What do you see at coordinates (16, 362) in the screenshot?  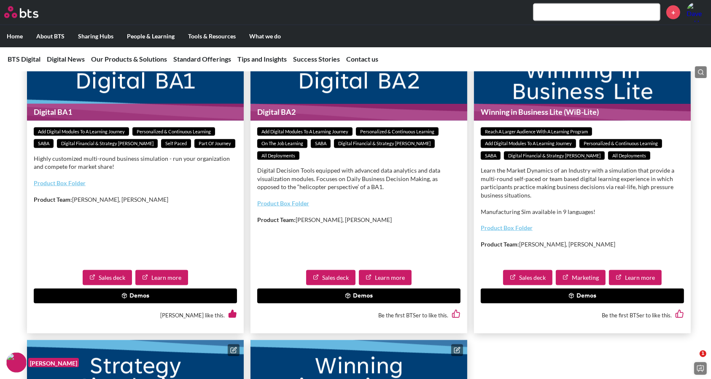 I see `img: F` at bounding box center [16, 362].